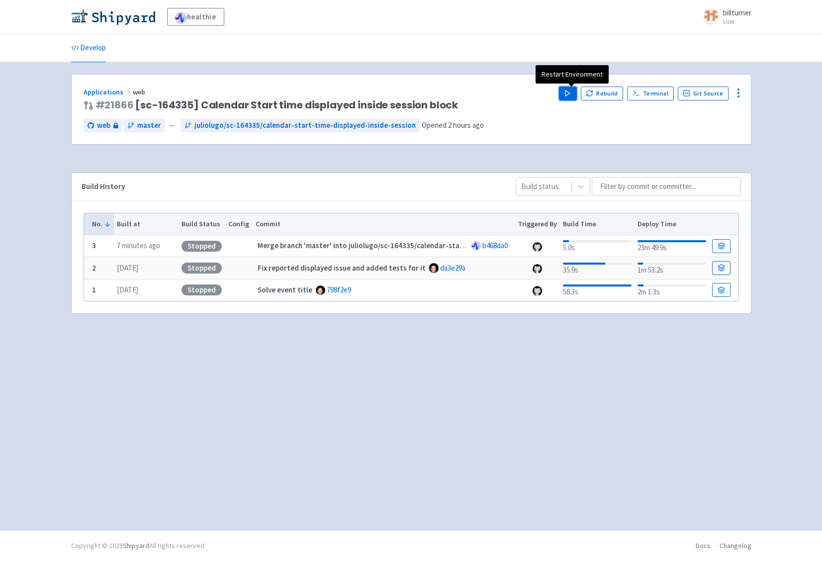 This screenshot has width=822, height=561. I want to click on small: User, so click(737, 21).